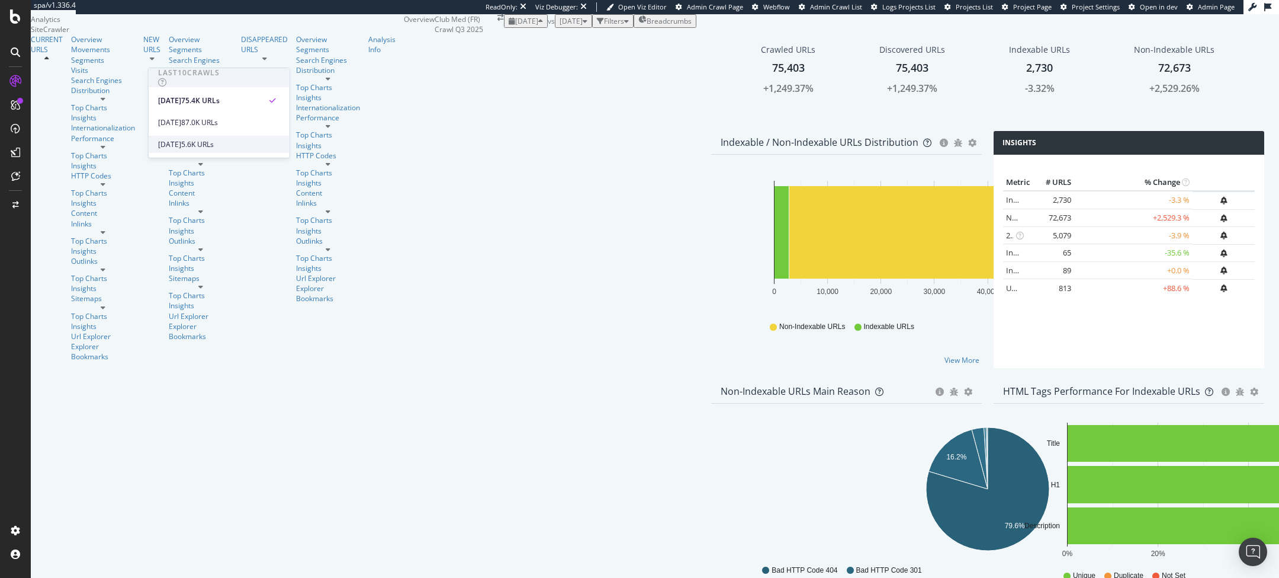 The image size is (1279, 578). Describe the element at coordinates (1159, 553) in the screenshot. I see `text: 20%` at that location.